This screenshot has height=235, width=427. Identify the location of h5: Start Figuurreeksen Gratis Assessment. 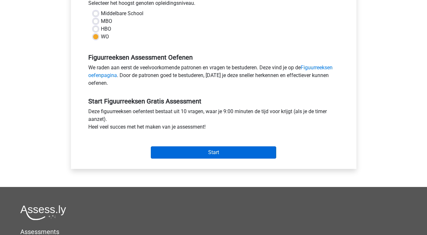
(214, 101).